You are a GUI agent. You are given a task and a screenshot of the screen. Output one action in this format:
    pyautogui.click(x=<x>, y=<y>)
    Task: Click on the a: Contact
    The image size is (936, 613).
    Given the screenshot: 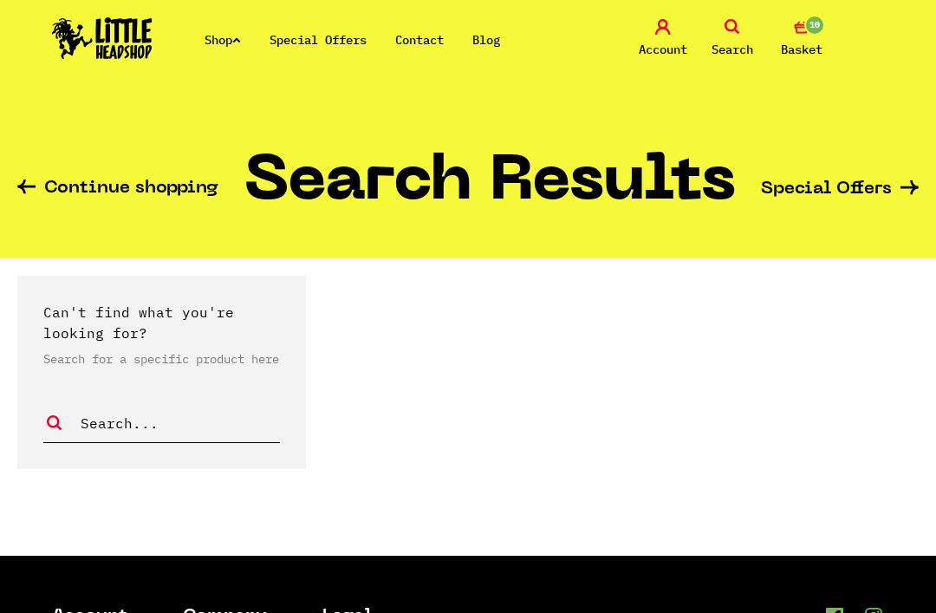 What is the action you would take?
    pyautogui.click(x=419, y=40)
    